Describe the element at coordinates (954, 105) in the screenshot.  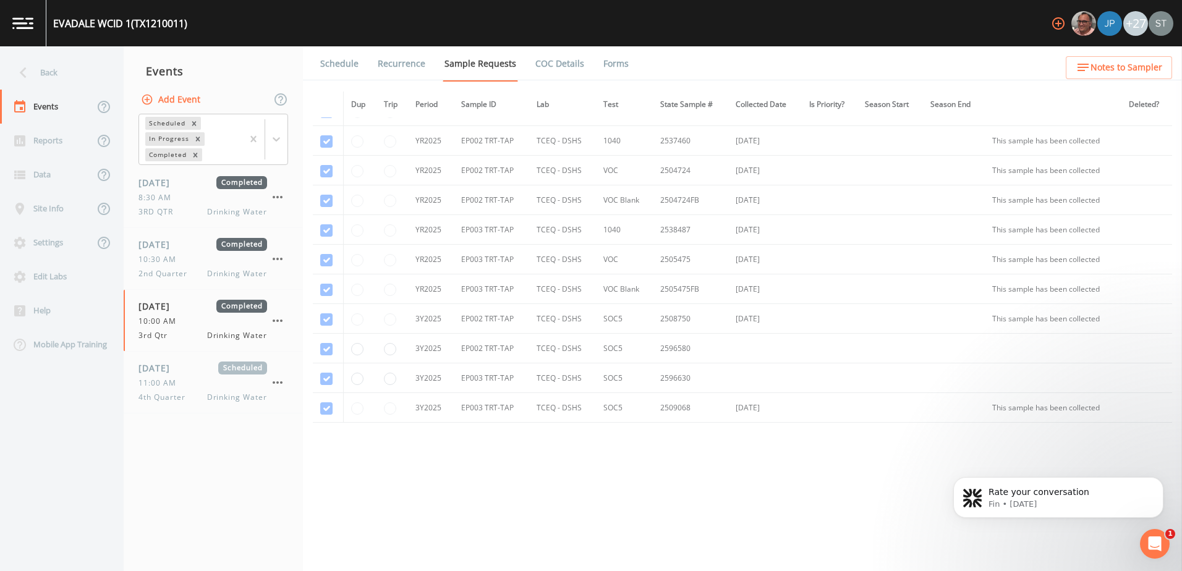
I see `th: Season End` at that location.